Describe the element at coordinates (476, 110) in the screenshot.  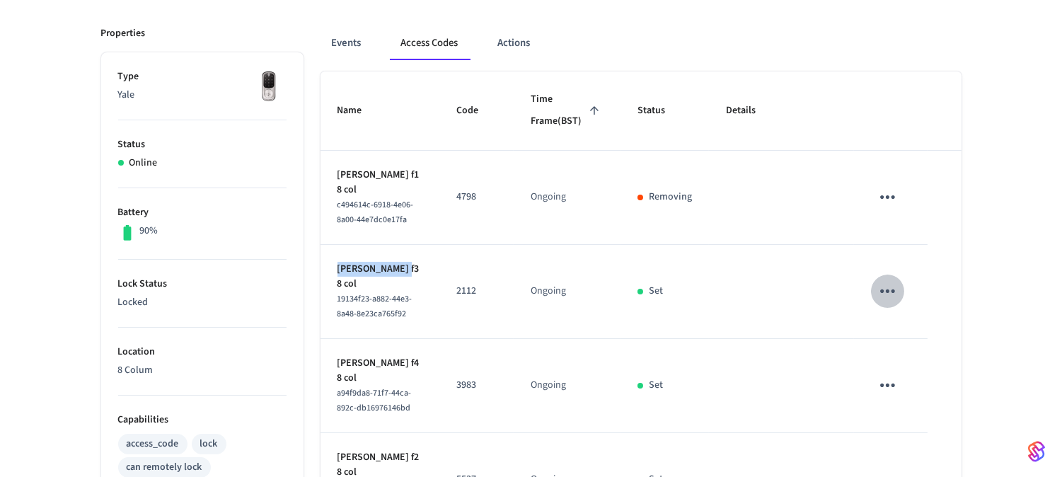
I see `span: Code` at that location.